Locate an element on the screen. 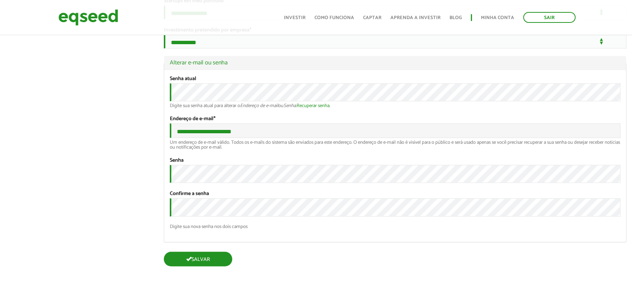 The height and width of the screenshot is (289, 632). a: Alterar e-mail ou senha is located at coordinates (395, 63).